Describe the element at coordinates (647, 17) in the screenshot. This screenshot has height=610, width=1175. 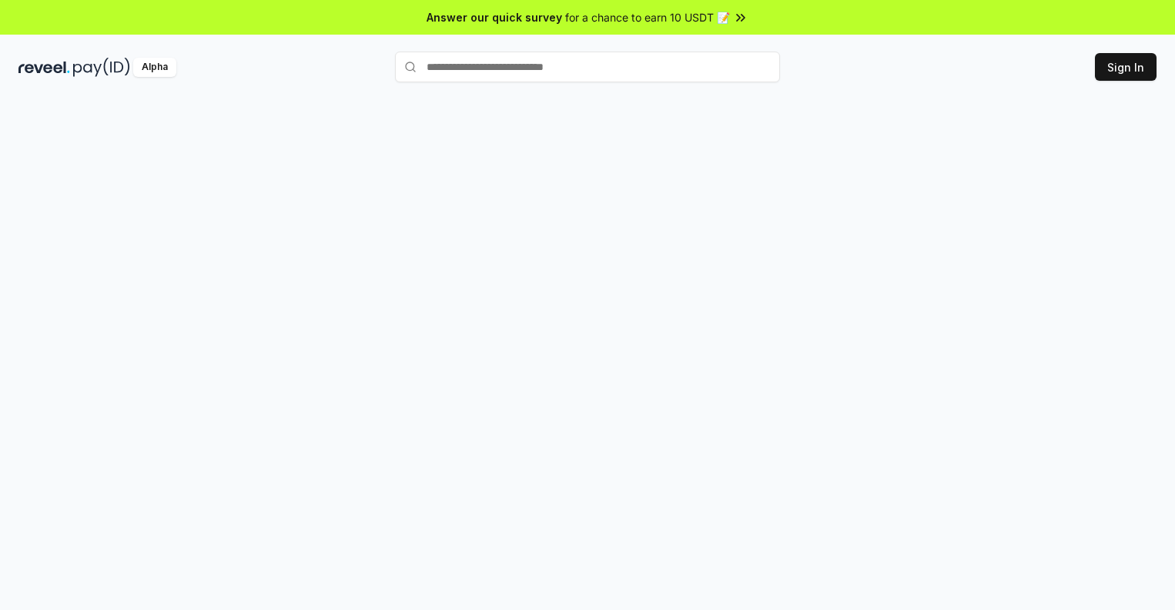
I see `span: for a chance to earn 10 USDT 📝` at that location.